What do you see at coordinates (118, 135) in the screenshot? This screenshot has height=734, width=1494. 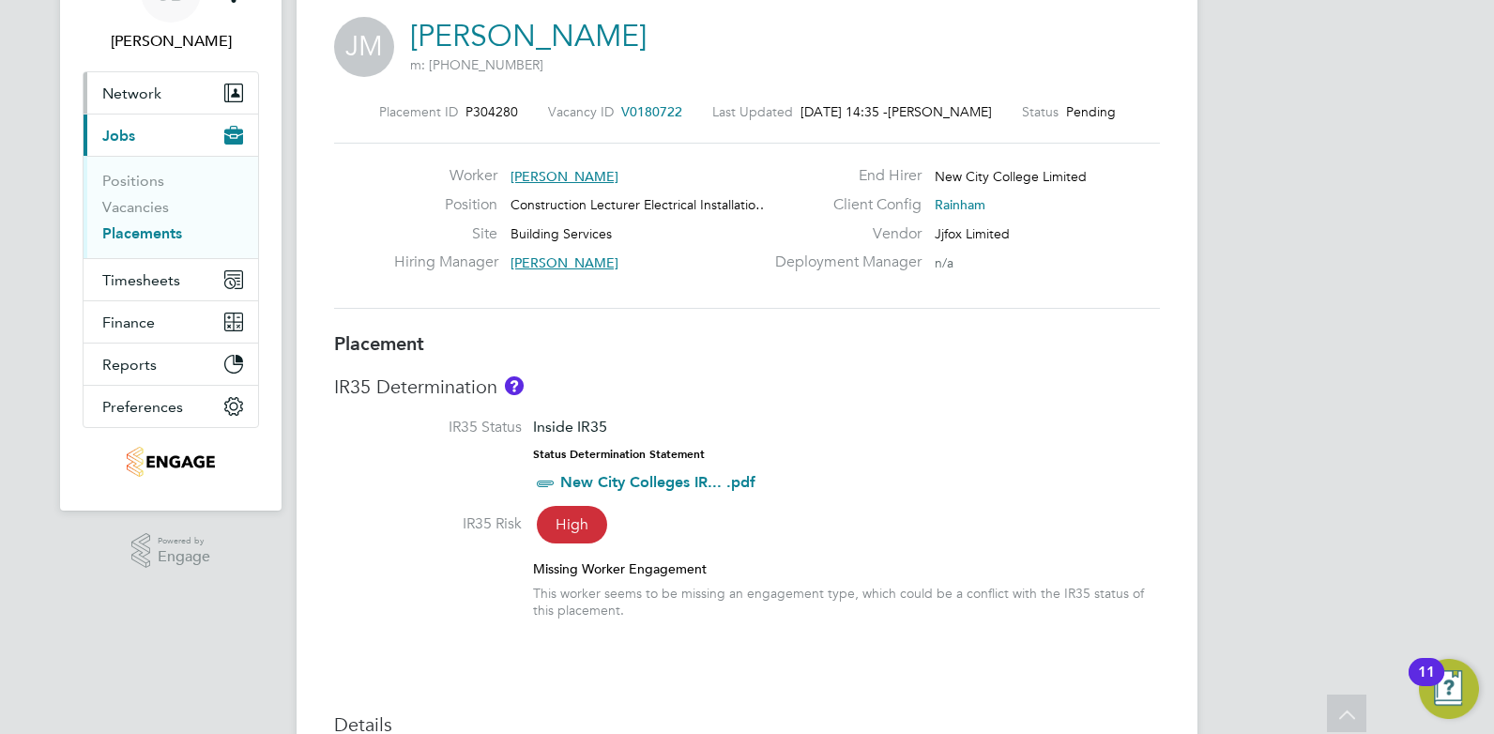 I see `span: Jobs` at bounding box center [118, 135].